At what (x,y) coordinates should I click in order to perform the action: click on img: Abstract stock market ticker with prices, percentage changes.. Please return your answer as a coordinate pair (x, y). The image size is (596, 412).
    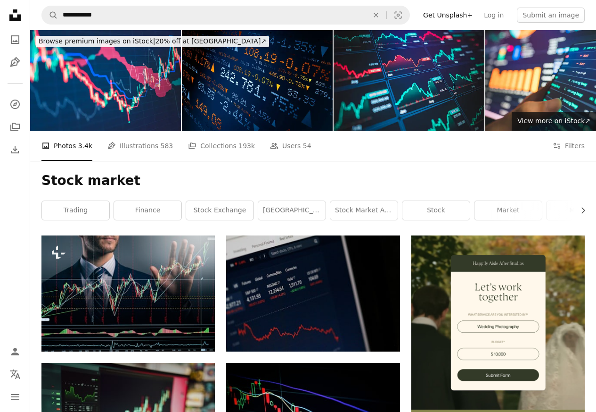
    Looking at the image, I should click on (257, 80).